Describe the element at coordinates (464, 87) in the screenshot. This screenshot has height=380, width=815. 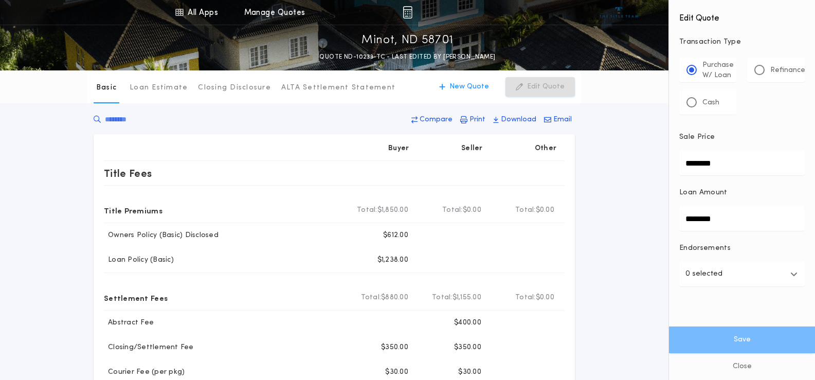
I see `button: New Quote` at that location.